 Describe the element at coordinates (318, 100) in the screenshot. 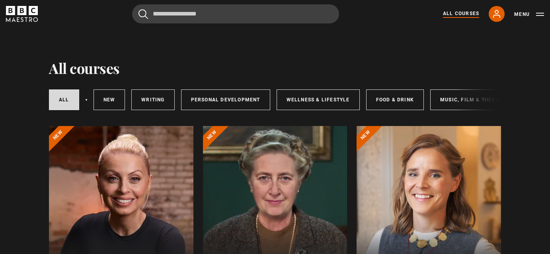

I see `a: Wellness & Lifestyle` at that location.